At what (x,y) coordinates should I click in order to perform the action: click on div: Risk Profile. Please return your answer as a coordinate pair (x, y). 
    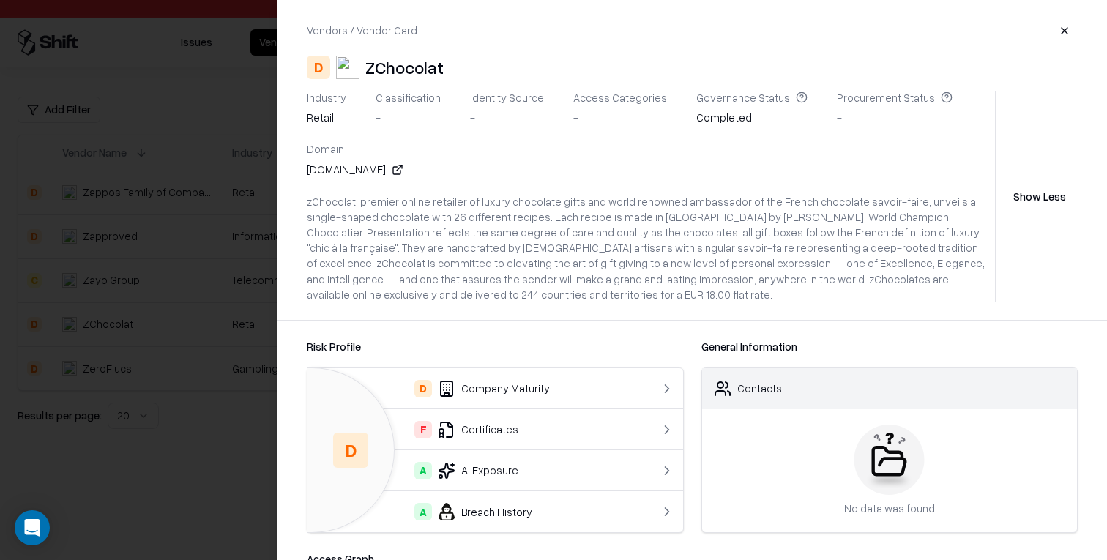
    Looking at the image, I should click on (495, 347).